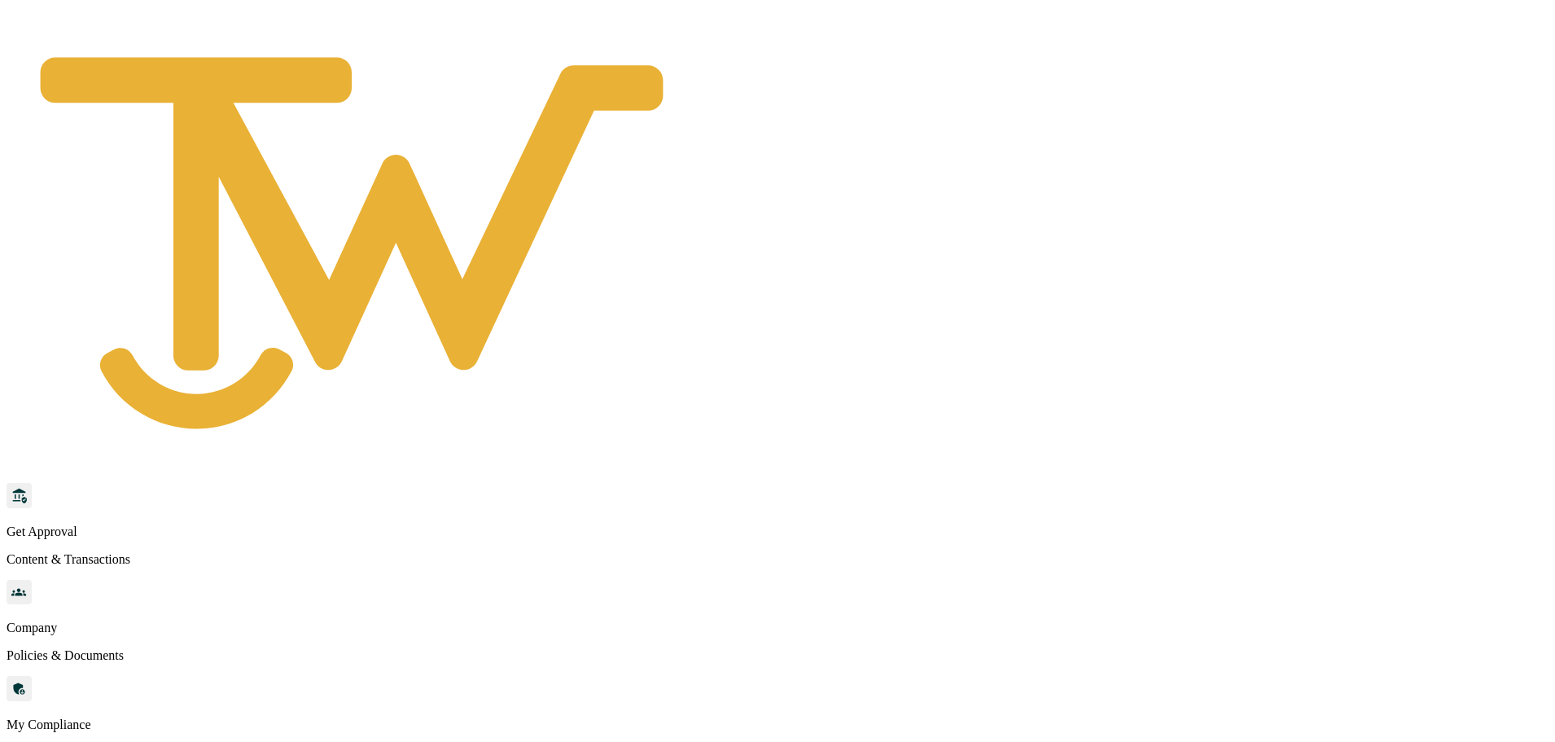 The height and width of the screenshot is (742, 1555). Describe the element at coordinates (778, 532) in the screenshot. I see `p: Get Approval` at that location.